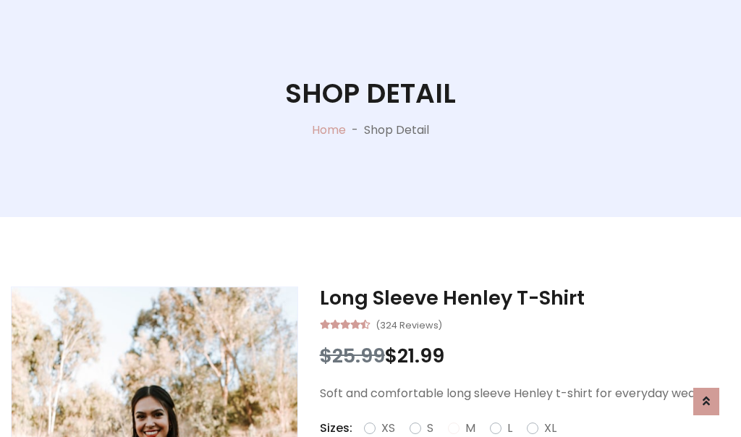 This screenshot has width=741, height=437. I want to click on span: 21.99, so click(420, 355).